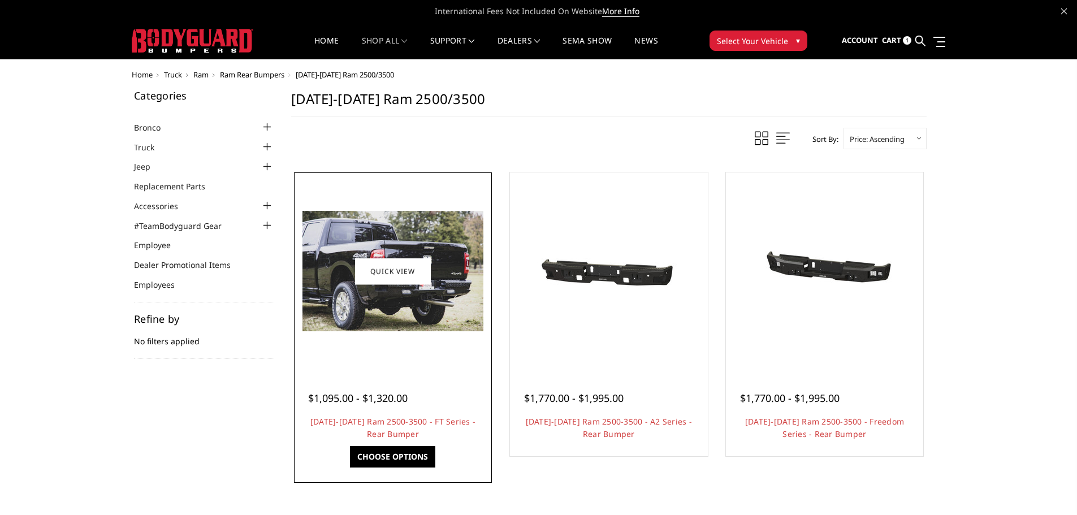 The width and height of the screenshot is (1077, 515). Describe the element at coordinates (204, 336) in the screenshot. I see `div: No filters applied` at that location.